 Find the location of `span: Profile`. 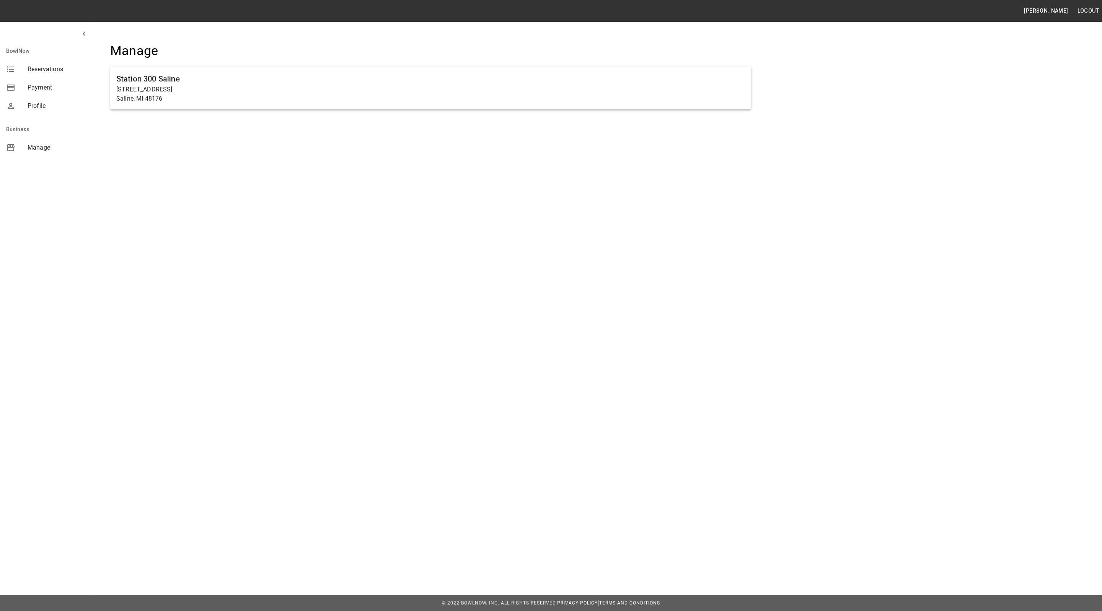

span: Profile is located at coordinates (57, 106).